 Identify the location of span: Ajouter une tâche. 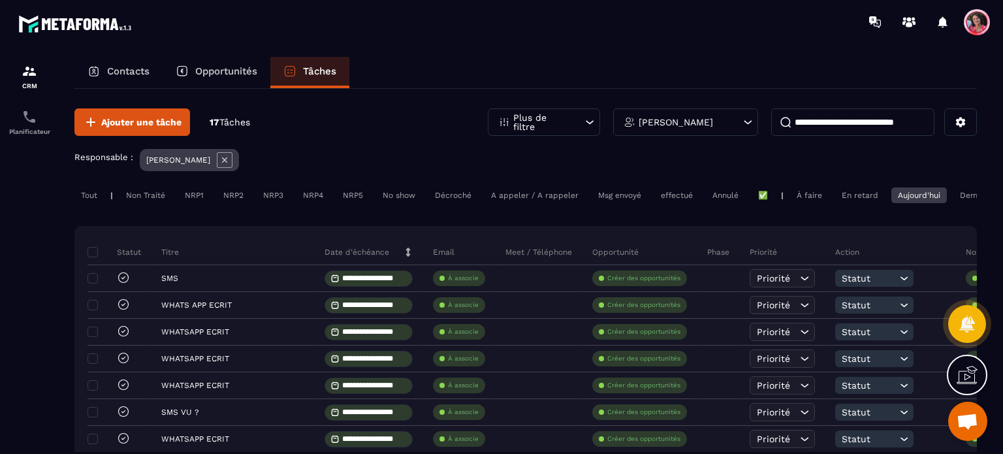
(141, 122).